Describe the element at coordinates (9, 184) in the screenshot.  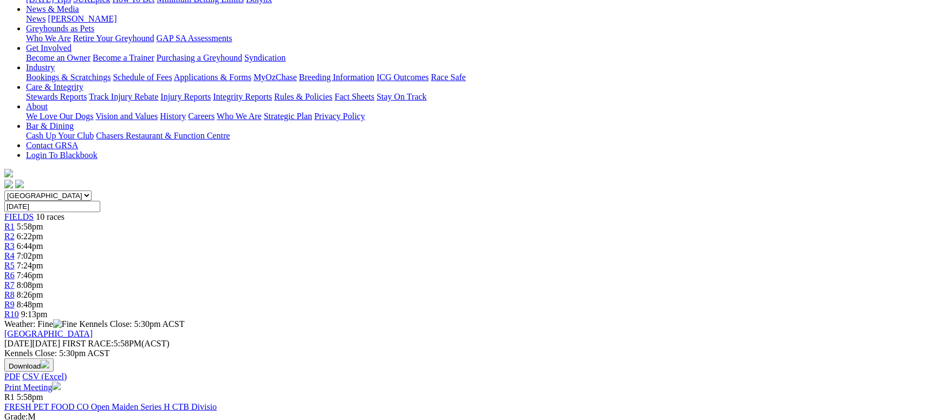
I see `img: facebook.svg` at that location.